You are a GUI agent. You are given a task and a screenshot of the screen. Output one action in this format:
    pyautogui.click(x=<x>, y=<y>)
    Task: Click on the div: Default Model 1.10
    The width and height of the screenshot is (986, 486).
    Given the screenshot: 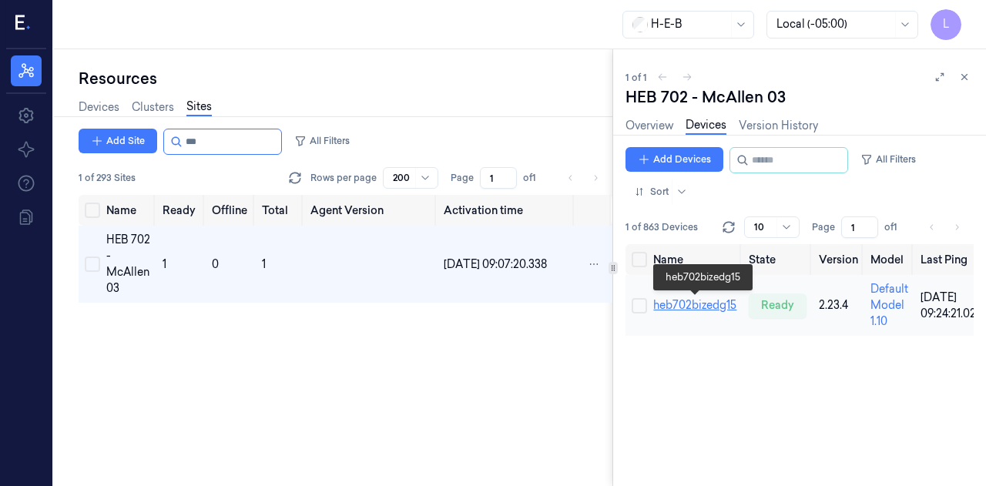 What is the action you would take?
    pyautogui.click(x=889, y=305)
    